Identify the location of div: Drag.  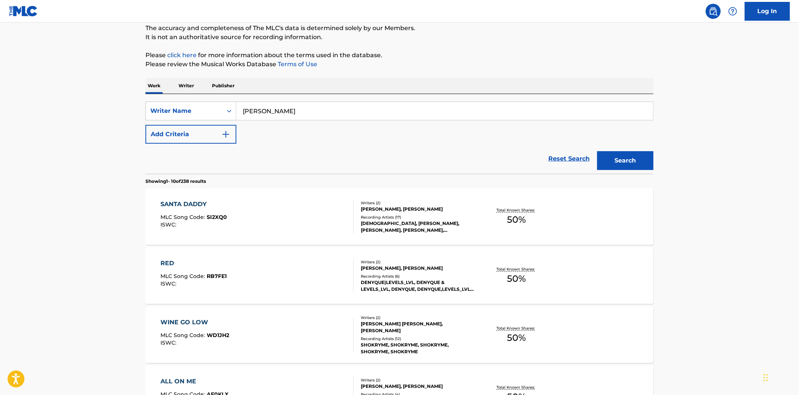
(766, 378).